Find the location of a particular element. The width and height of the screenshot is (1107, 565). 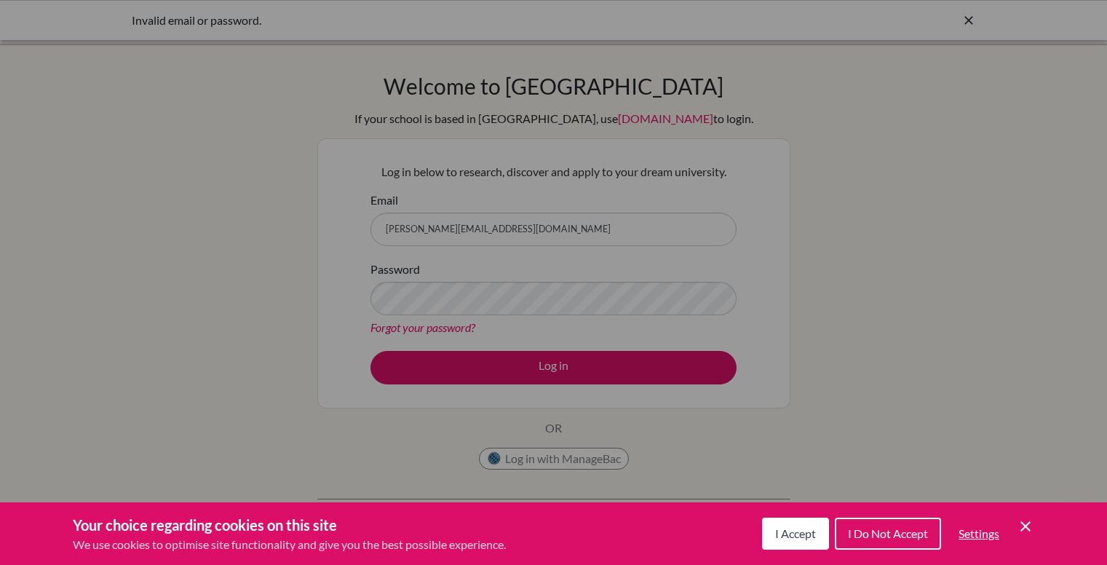

button: Settings is located at coordinates (979, 533).